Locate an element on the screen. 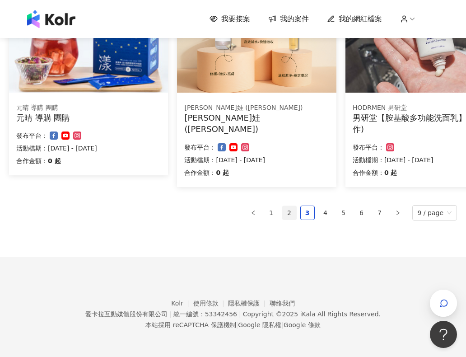 Image resolution: width=466 pixels, height=357 pixels. a: 5 is located at coordinates (344, 213).